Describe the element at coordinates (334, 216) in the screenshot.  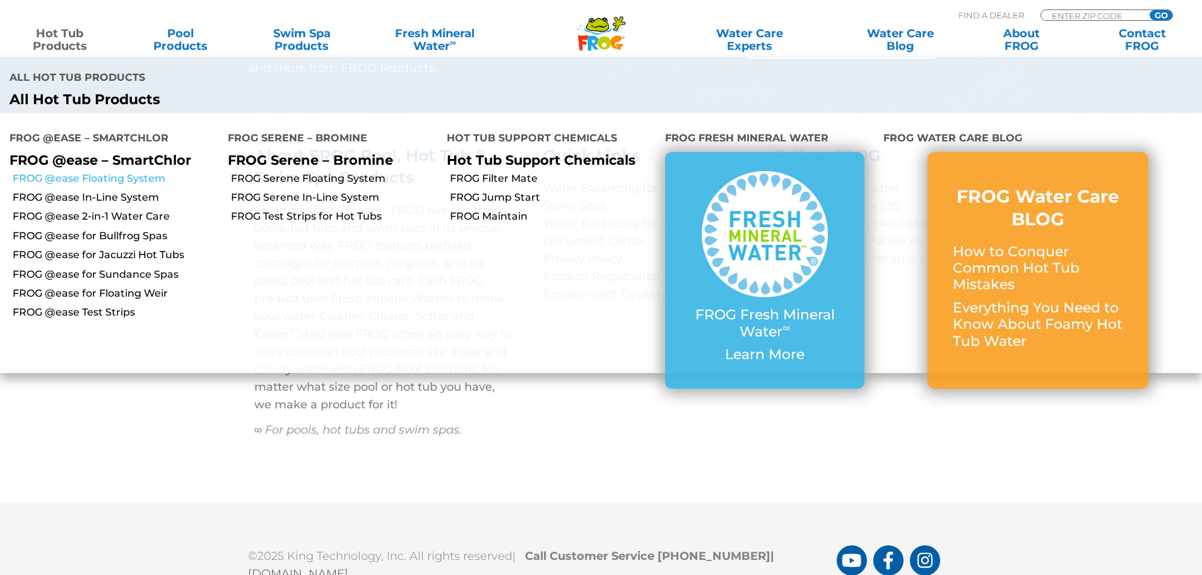
I see `a: FROG Test Strips for Hot Tubs` at that location.